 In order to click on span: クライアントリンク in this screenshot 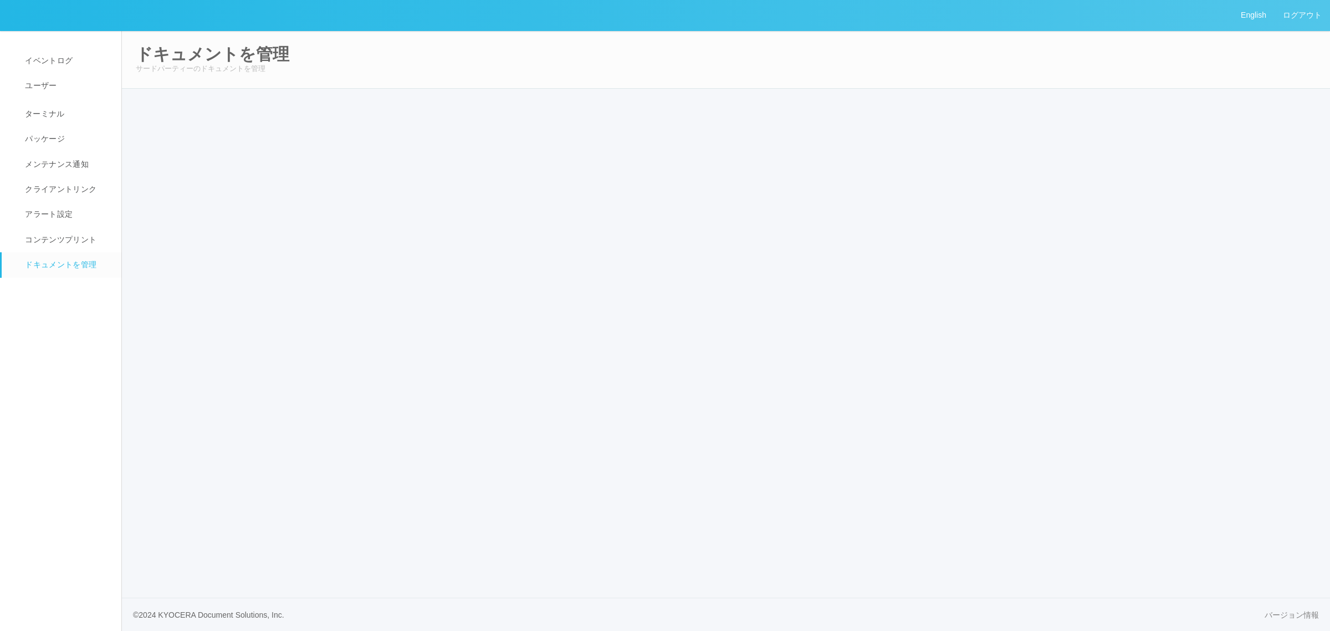, I will do `click(59, 189)`.